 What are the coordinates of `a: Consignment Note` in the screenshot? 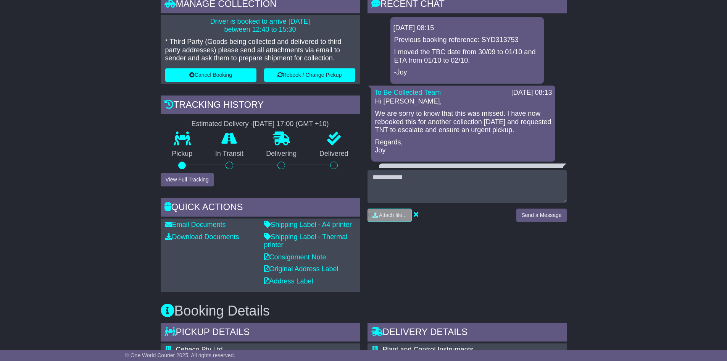 It's located at (295, 257).